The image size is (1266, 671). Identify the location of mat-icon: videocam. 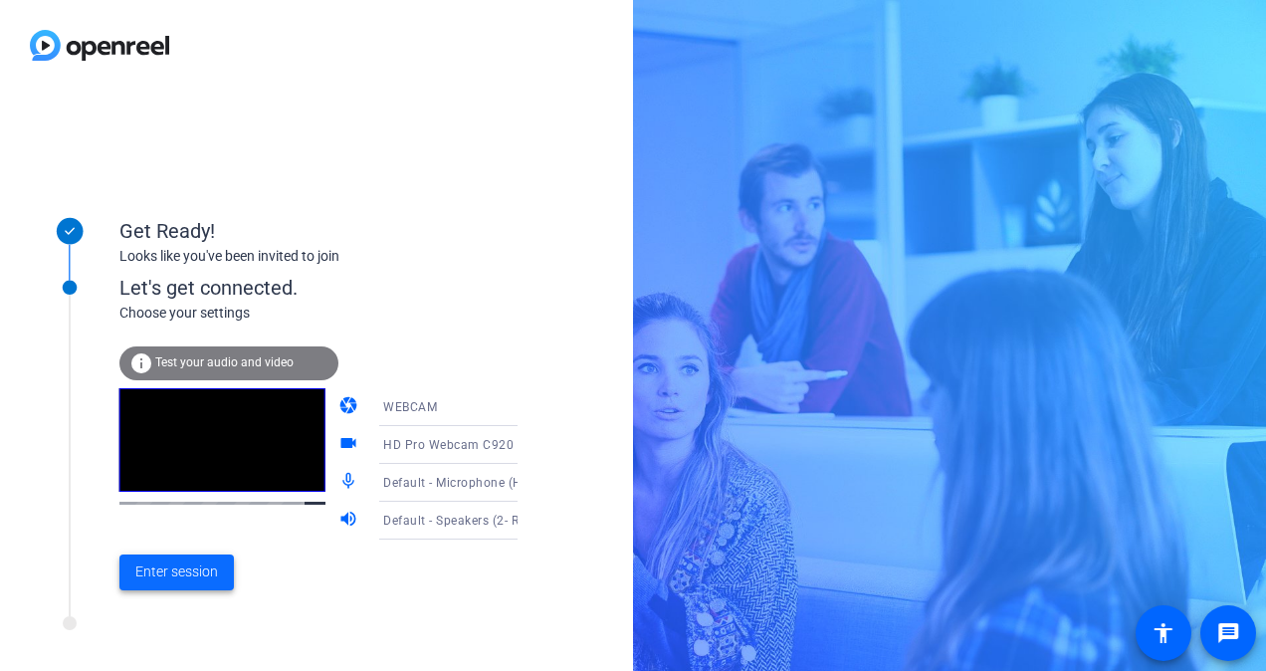
(350, 445).